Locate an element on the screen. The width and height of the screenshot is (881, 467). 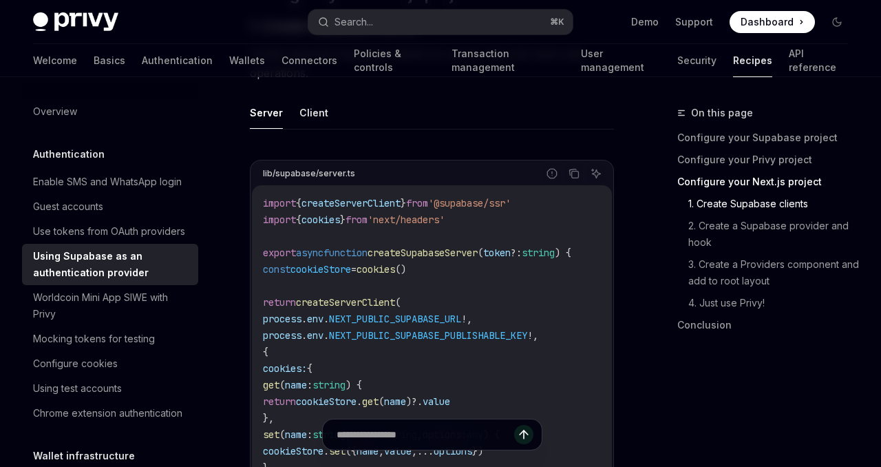
span: ⌘ K is located at coordinates (557, 22).